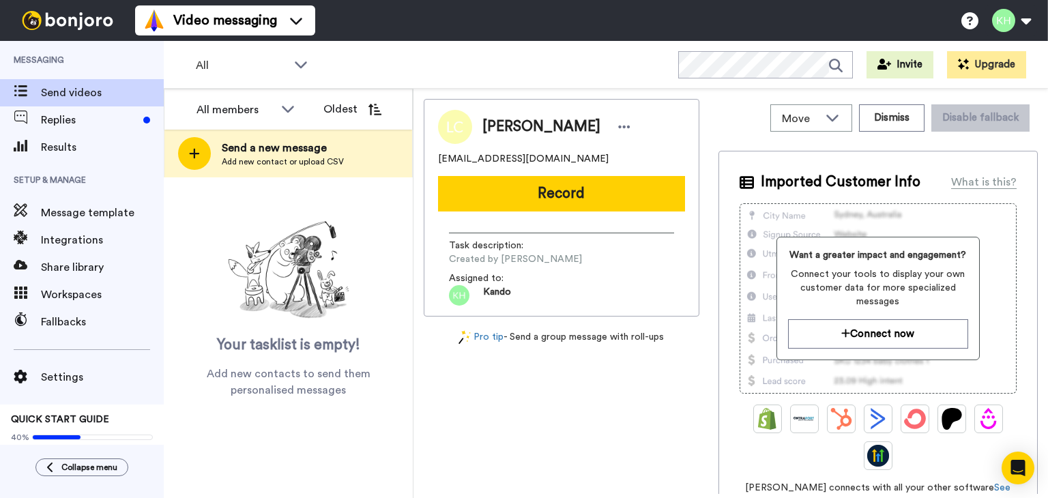 The width and height of the screenshot is (1048, 498). What do you see at coordinates (102, 213) in the screenshot?
I see `span: Message template` at bounding box center [102, 213].